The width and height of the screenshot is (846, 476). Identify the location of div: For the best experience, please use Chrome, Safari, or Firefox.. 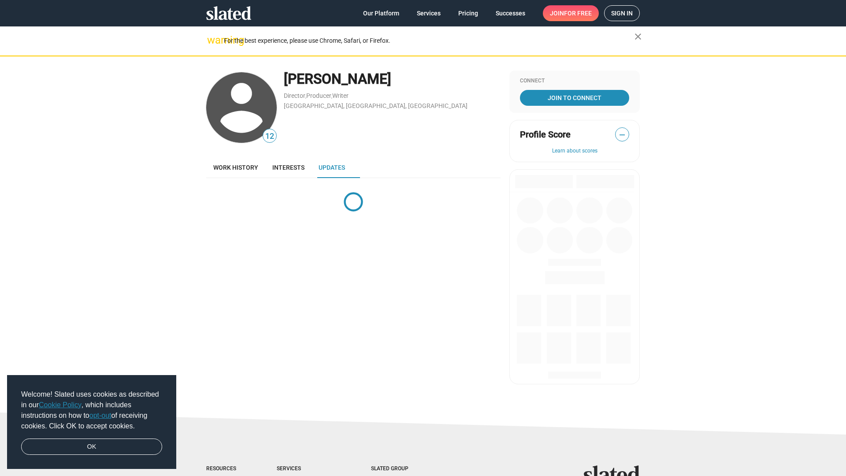
(429, 41).